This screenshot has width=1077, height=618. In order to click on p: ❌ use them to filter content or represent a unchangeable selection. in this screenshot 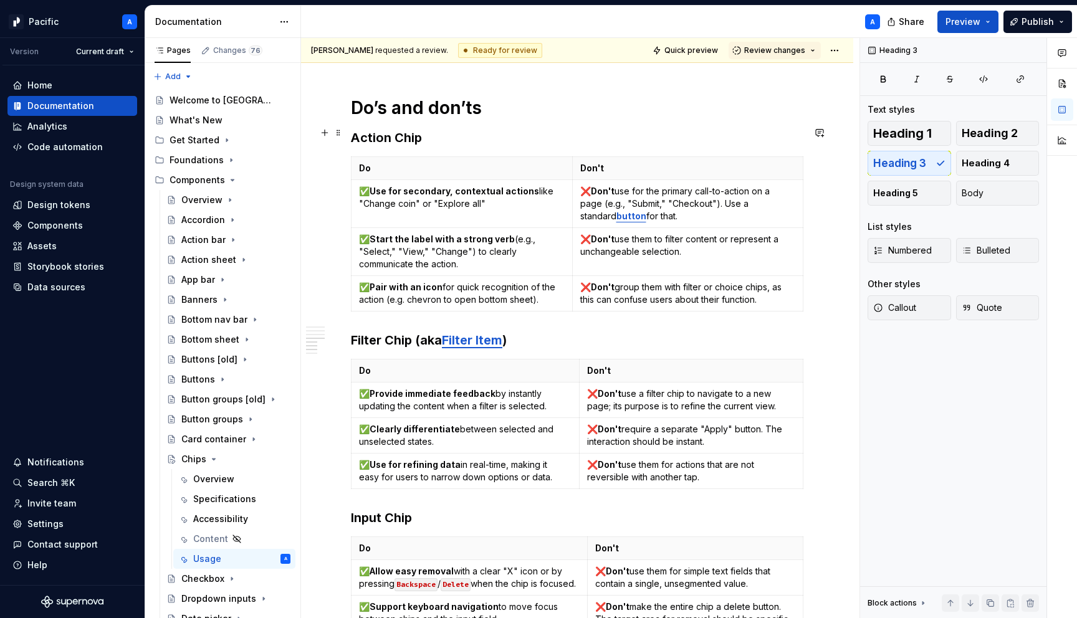, I will do `click(688, 246)`.